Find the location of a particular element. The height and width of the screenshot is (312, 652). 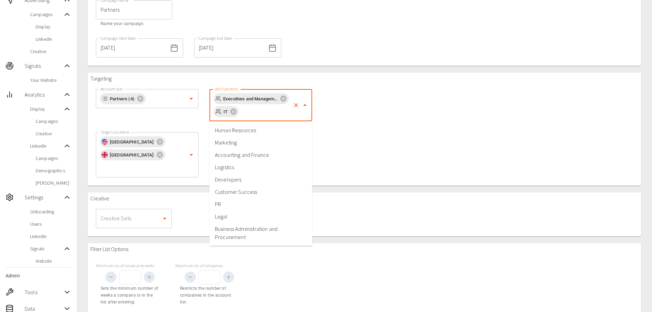

li: Accounting and Finance is located at coordinates (261, 155).